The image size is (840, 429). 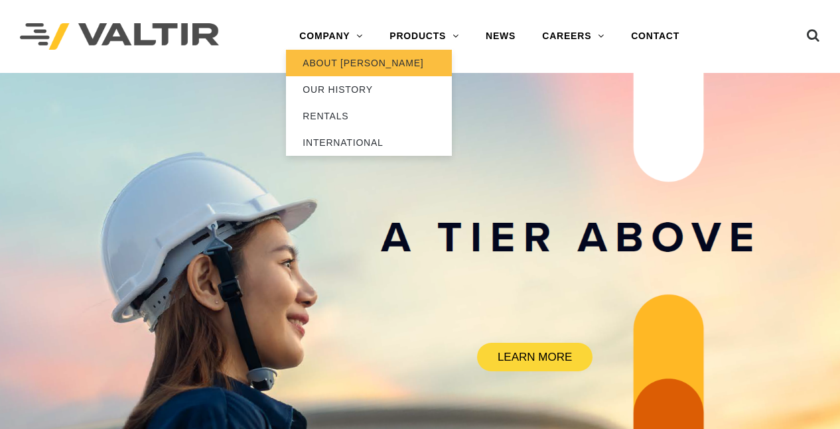 I want to click on a: INTERNATIONAL, so click(x=369, y=143).